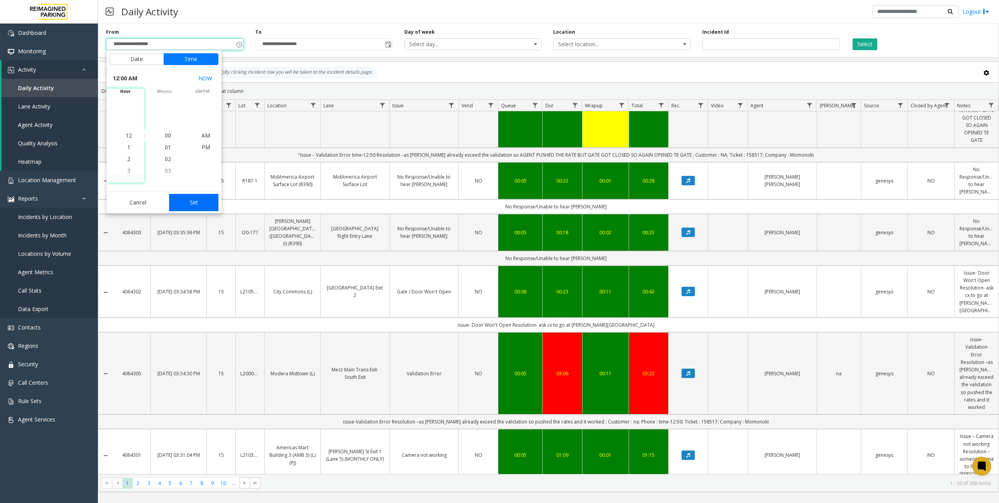  What do you see at coordinates (649, 454) in the screenshot?
I see `div: 01:15` at bounding box center [649, 454].